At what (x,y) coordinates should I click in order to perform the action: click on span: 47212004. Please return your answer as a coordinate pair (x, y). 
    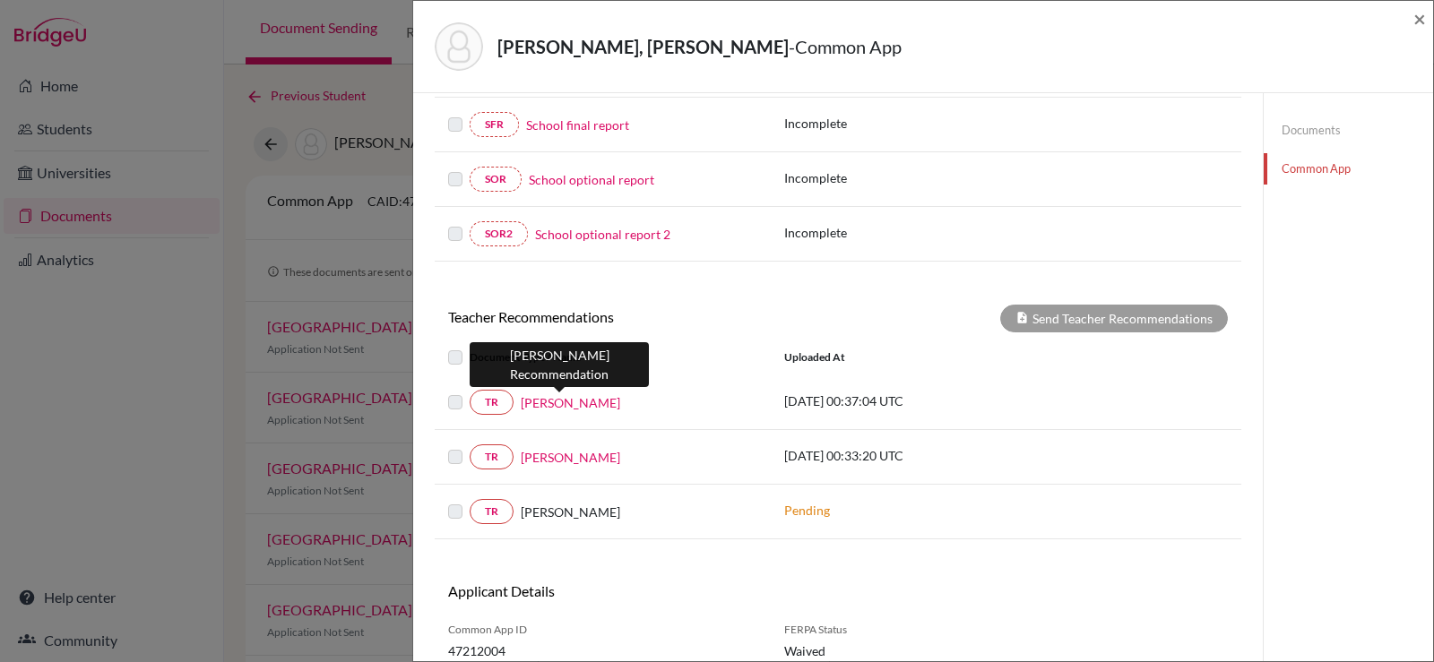
    Looking at the image, I should click on (602, 650).